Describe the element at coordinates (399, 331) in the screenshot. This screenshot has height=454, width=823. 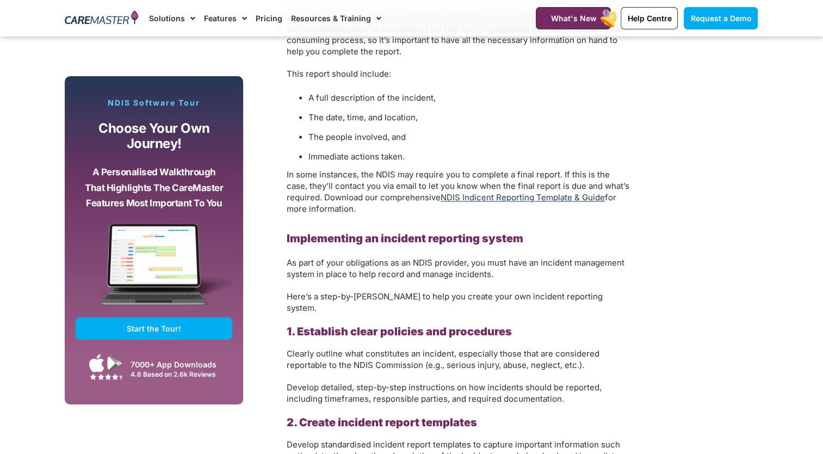
I see `b: 1. Establish clear policies and procedures` at that location.